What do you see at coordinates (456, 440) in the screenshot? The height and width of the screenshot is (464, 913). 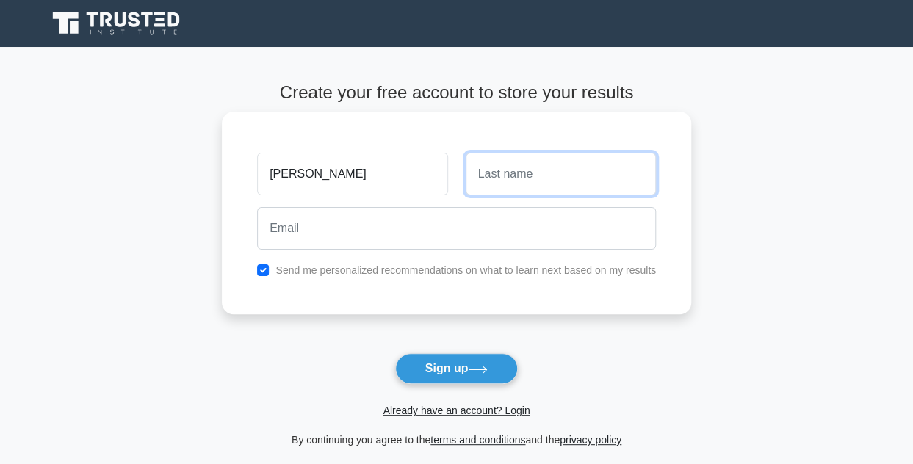 I see `div: By continuing you agree to the and the` at bounding box center [456, 440].